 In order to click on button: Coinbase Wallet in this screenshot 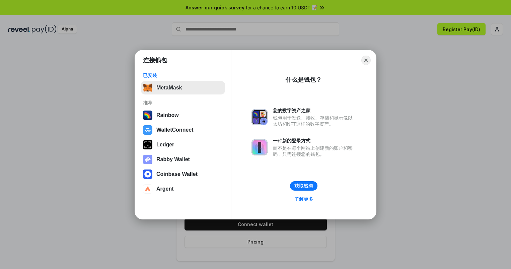, I will do `click(183, 174)`.